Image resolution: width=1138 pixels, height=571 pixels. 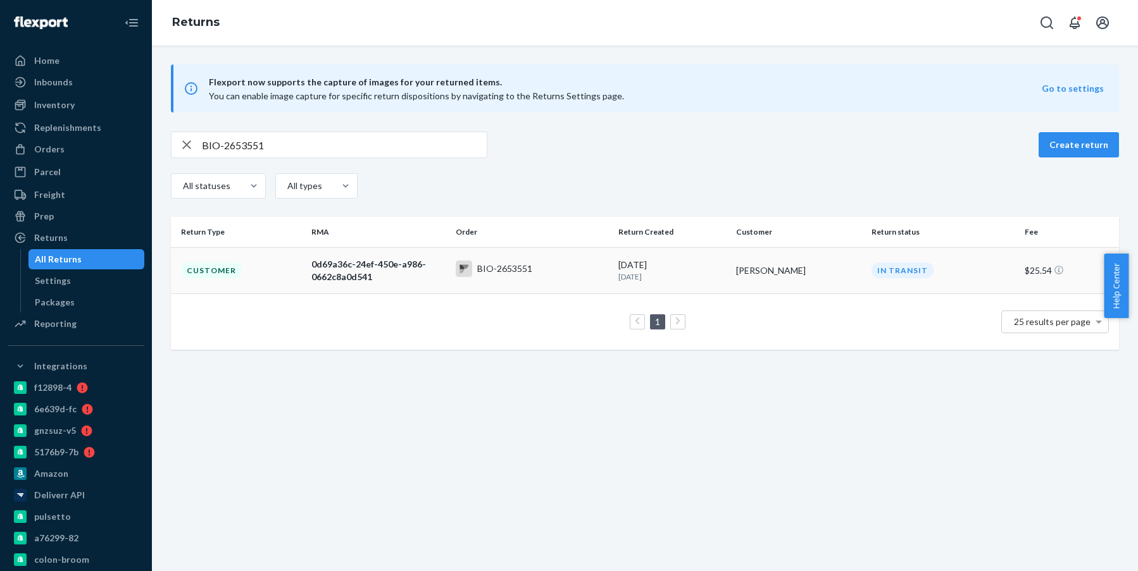 What do you see at coordinates (239, 232) in the screenshot?
I see `th: Return Type` at bounding box center [239, 232].